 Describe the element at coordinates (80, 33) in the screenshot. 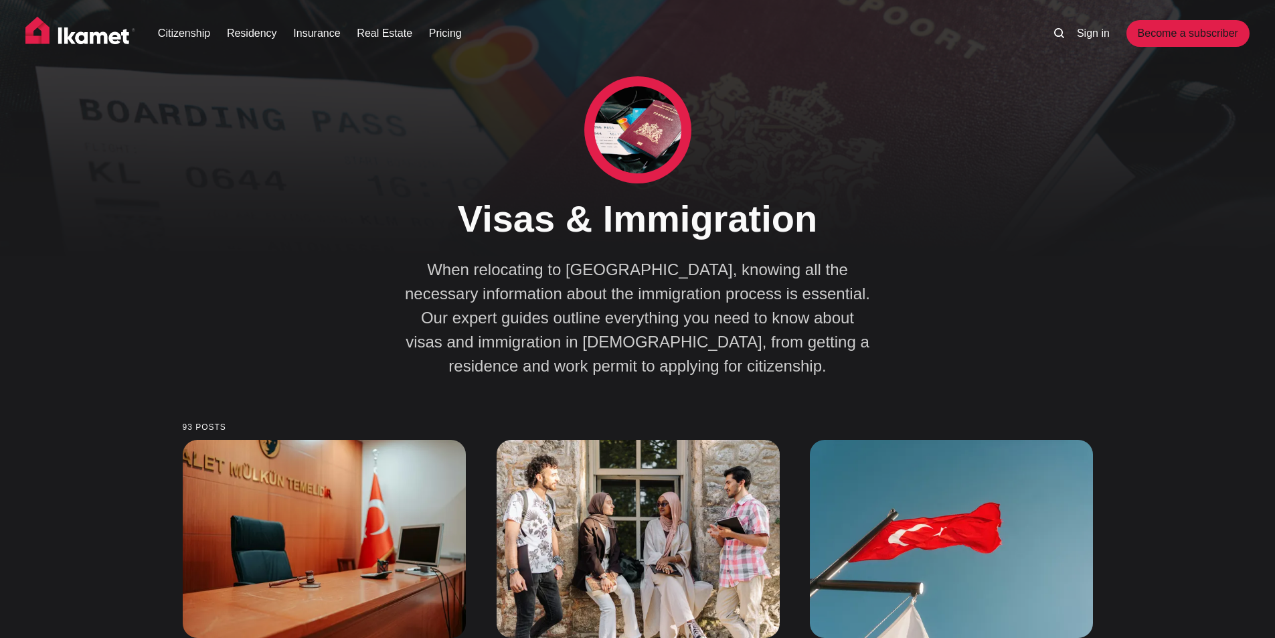

I see `img: Ikamet home` at that location.